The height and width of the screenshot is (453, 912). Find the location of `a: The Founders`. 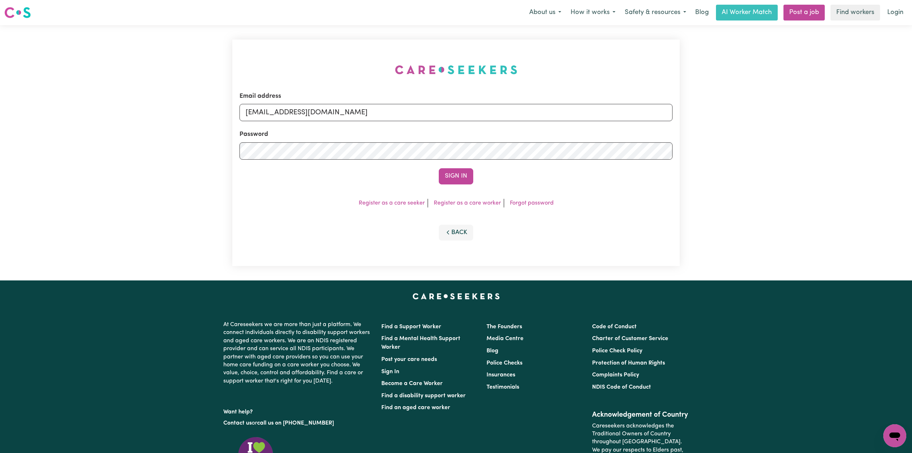

a: The Founders is located at coordinates (504, 326).